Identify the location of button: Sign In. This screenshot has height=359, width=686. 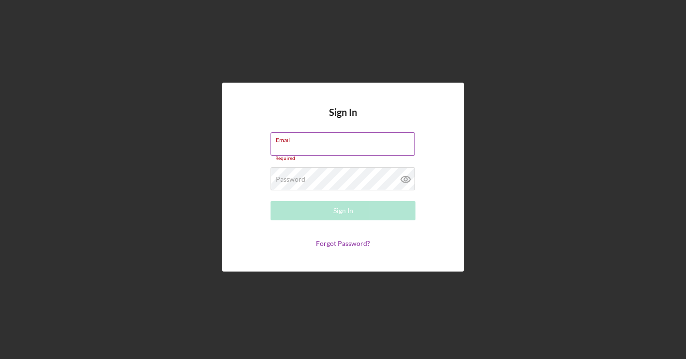
(343, 211).